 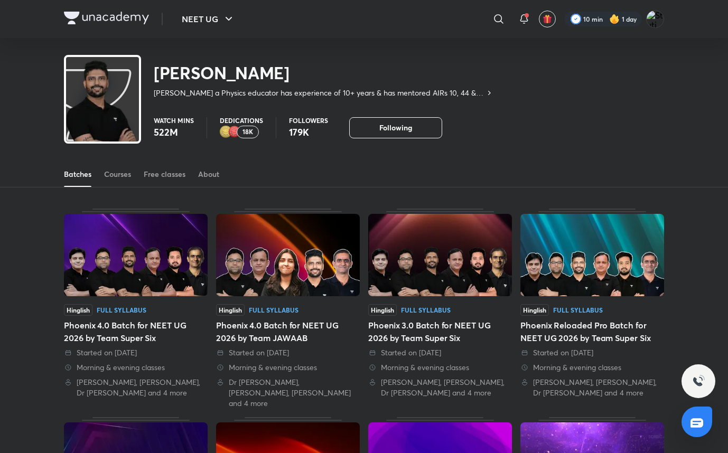 I want to click on div: Dr S K Singh, Prateek Jain, Dr. Rakshita Singh and 4 more, so click(x=288, y=393).